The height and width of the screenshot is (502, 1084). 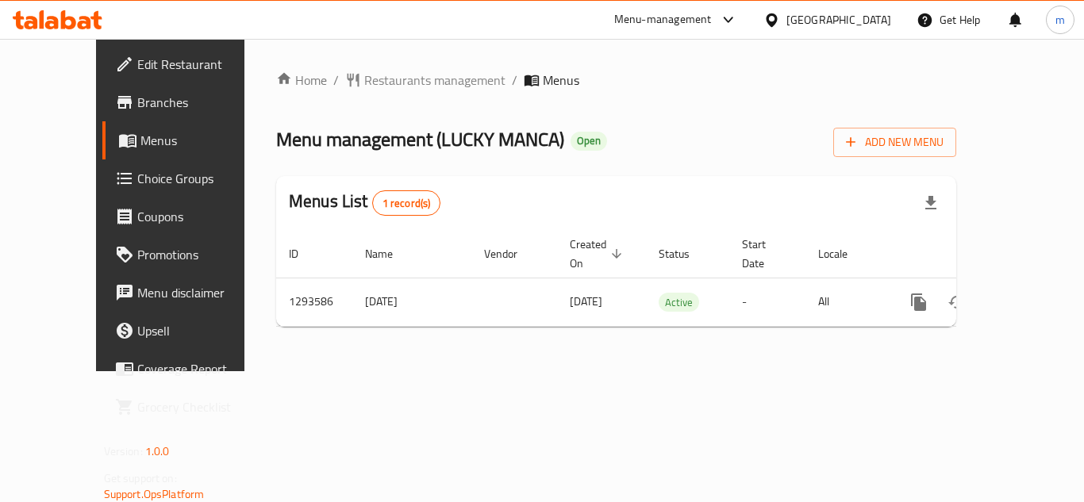 I want to click on nav: breadcrumb, so click(x=616, y=80).